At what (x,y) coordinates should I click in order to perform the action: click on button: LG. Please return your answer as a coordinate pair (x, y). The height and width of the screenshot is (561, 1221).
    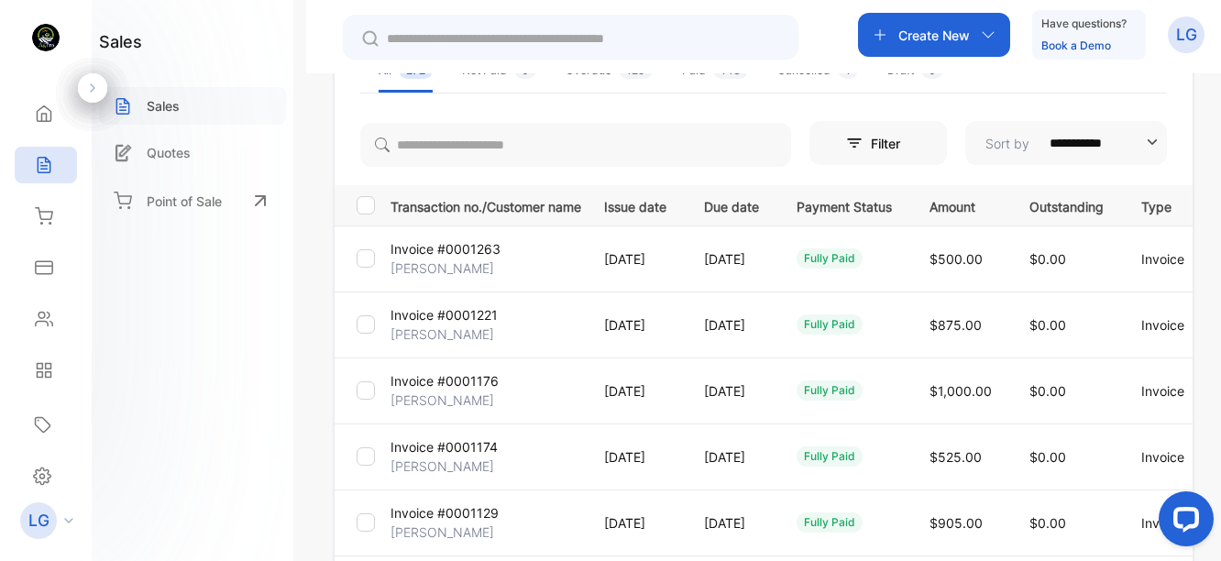
    Looking at the image, I should click on (1186, 35).